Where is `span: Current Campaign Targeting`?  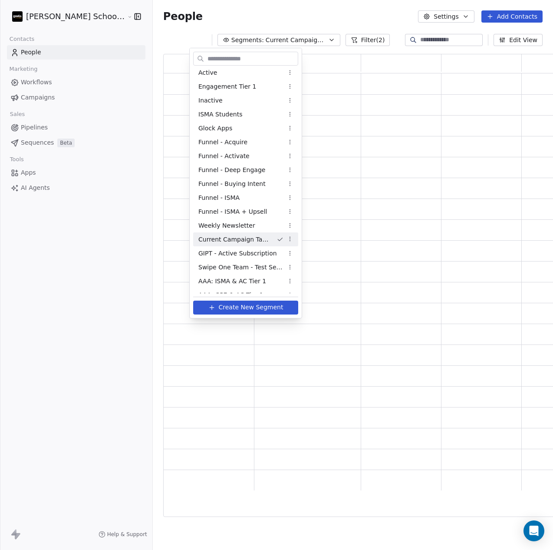 span: Current Campaign Targeting is located at coordinates (234, 239).